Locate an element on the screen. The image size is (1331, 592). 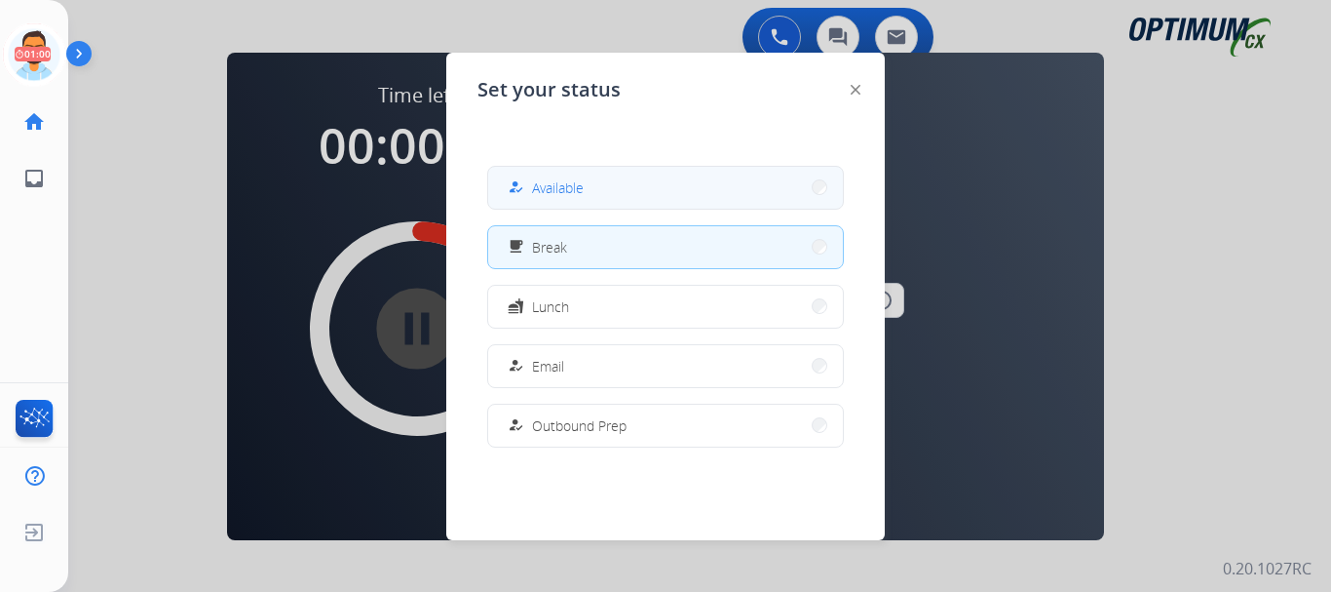
button: Outbound Prep is located at coordinates (666, 425).